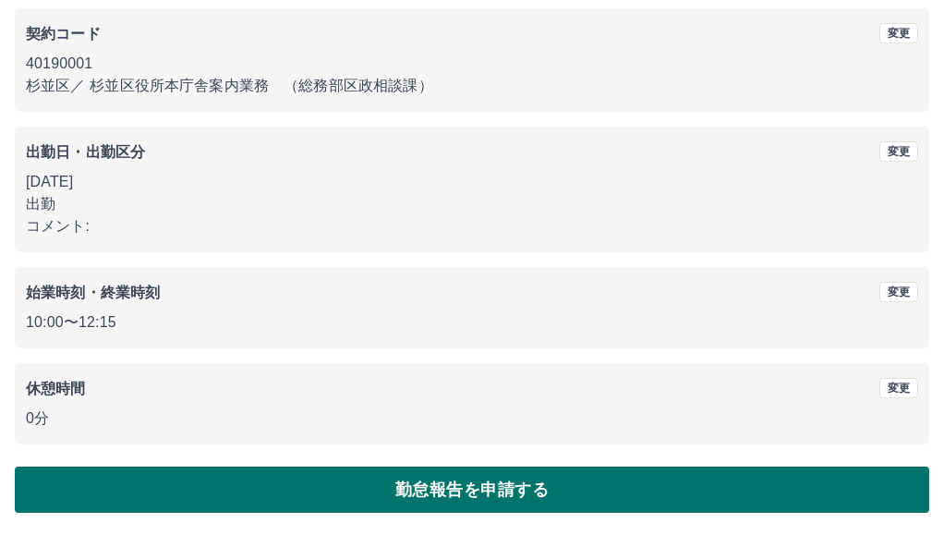 The width and height of the screenshot is (944, 535). I want to click on b: 契約コード, so click(63, 33).